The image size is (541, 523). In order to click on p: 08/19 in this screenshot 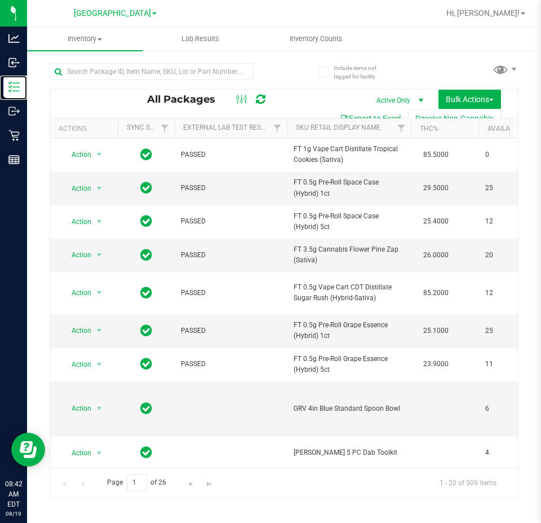, I will do `click(14, 513)`.